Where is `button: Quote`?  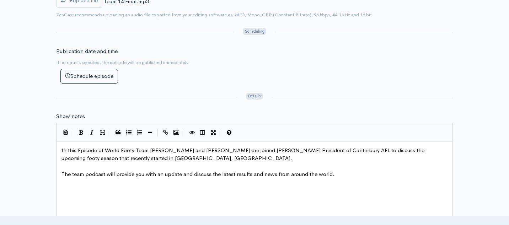 button: Quote is located at coordinates (118, 132).